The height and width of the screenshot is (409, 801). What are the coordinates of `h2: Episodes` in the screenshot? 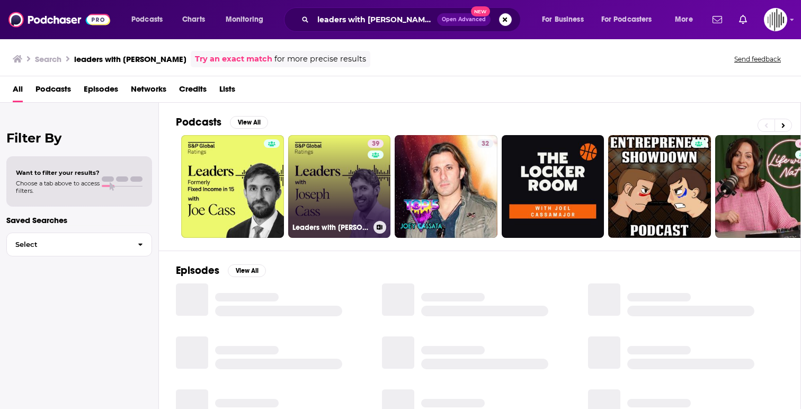 It's located at (198, 270).